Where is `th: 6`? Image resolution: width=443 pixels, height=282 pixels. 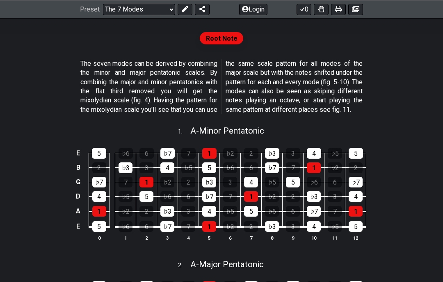 th: 6 is located at coordinates (230, 237).